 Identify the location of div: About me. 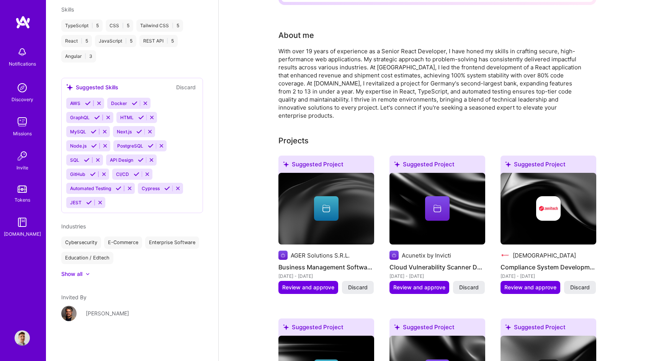
(296, 35).